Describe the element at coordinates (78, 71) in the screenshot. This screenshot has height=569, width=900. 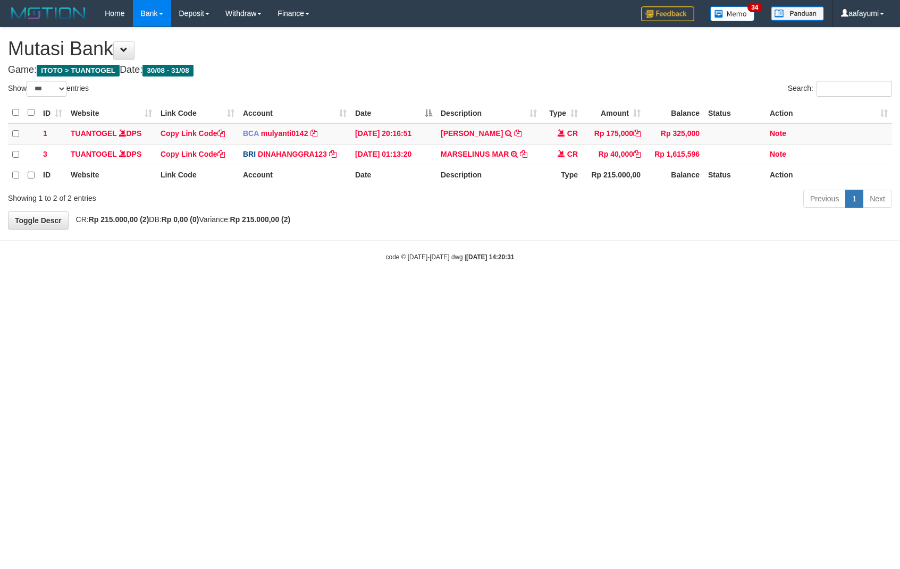
I see `span: ITOTO > TUANTOGEL` at that location.